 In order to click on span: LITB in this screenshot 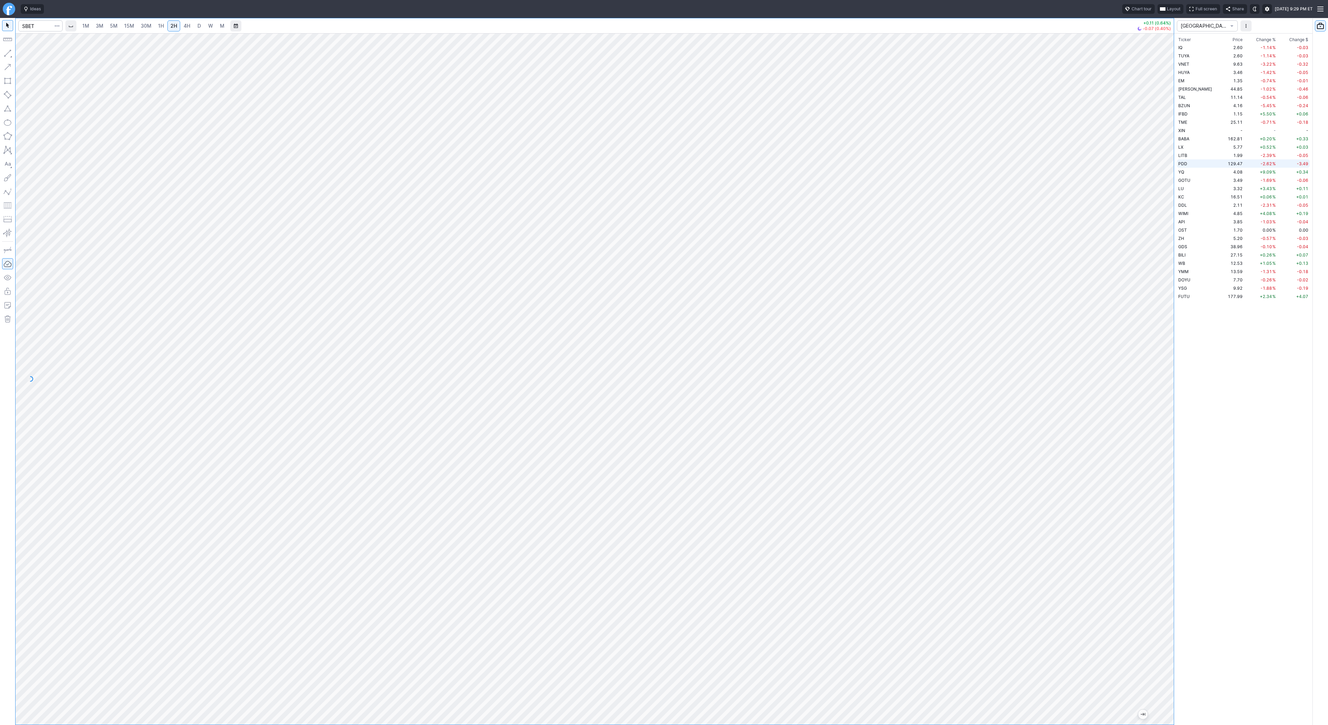, I will do `click(1183, 155)`.